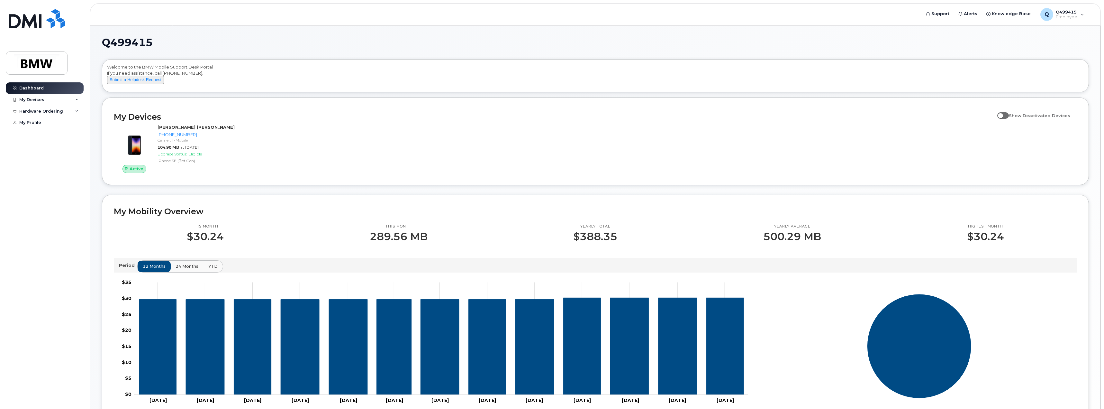 The image size is (1104, 409). I want to click on h2: My Mobility Overview, so click(595, 211).